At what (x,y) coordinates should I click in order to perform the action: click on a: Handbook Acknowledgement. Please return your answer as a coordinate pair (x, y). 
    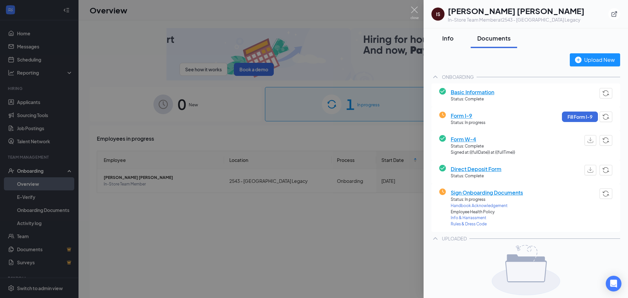
    Looking at the image, I should click on (486, 206).